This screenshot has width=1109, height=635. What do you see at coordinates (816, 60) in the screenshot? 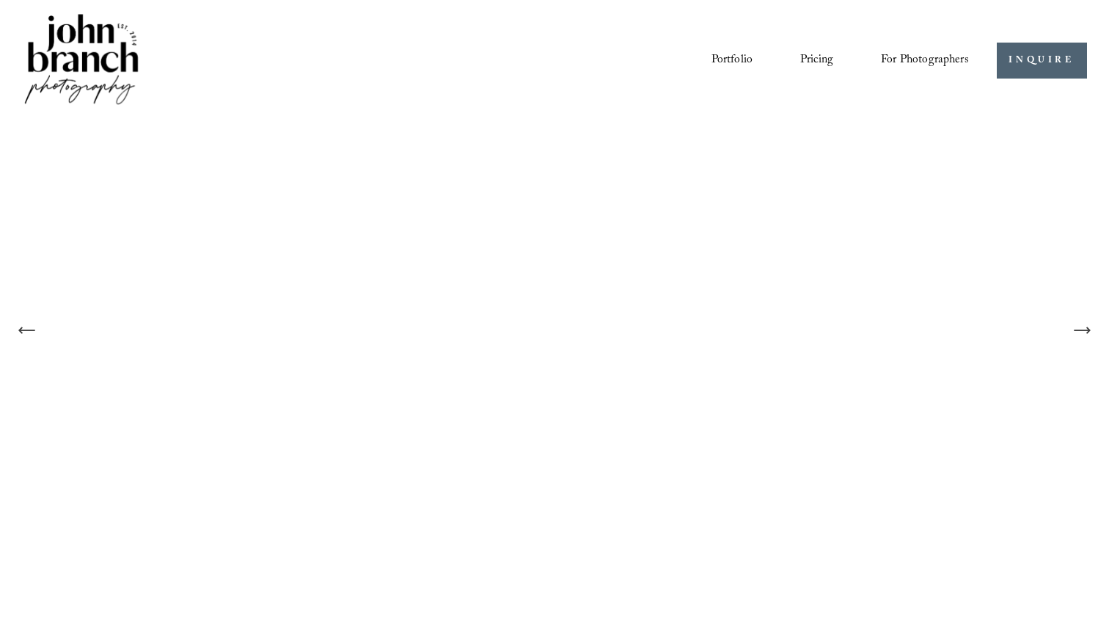
I see `a: Pricing` at bounding box center [816, 60].